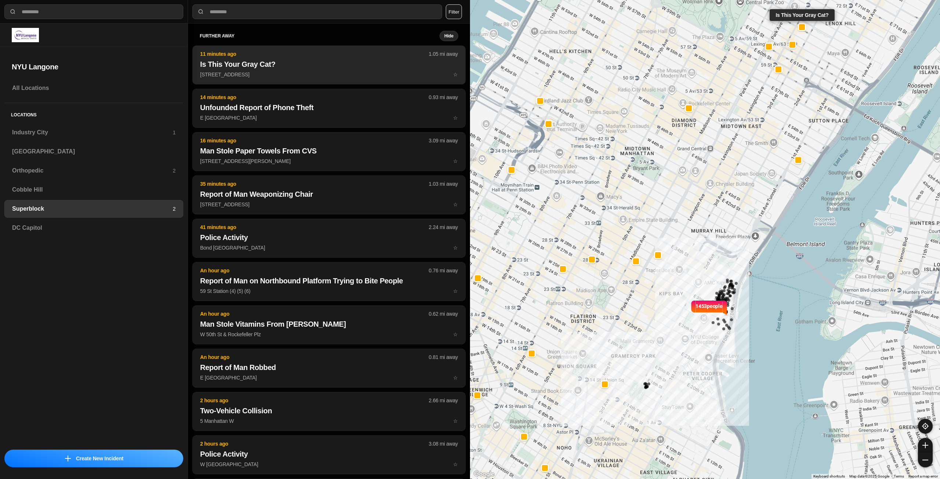 The height and width of the screenshot is (479, 940). What do you see at coordinates (443, 401) in the screenshot?
I see `p: 2.66 mi away` at bounding box center [443, 401].